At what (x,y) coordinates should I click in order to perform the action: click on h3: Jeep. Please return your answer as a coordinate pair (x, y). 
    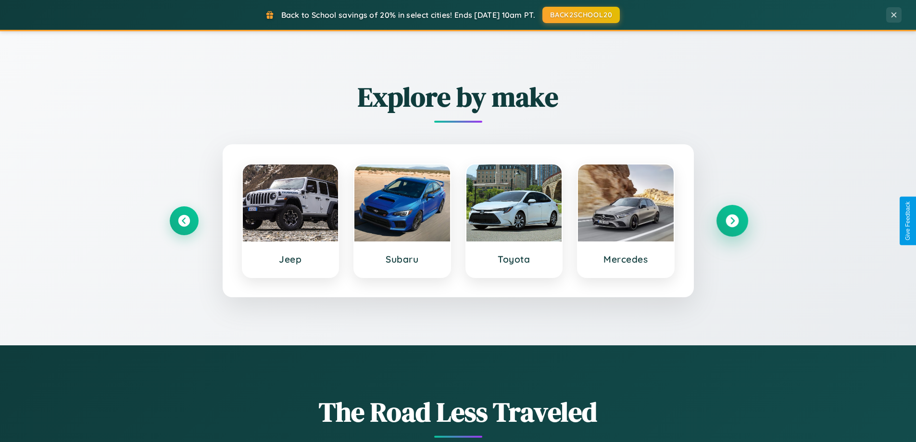
    Looking at the image, I should click on (290, 259).